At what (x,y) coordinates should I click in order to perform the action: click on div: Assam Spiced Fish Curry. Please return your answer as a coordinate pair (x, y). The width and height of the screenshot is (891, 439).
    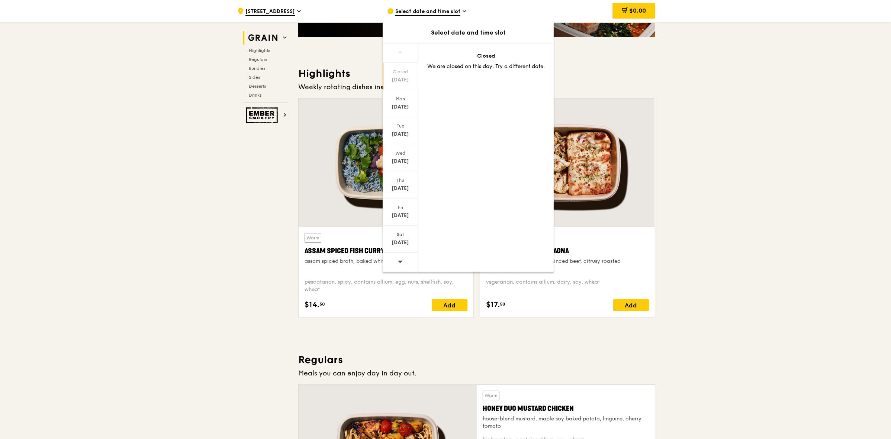
    Looking at the image, I should click on (386, 251).